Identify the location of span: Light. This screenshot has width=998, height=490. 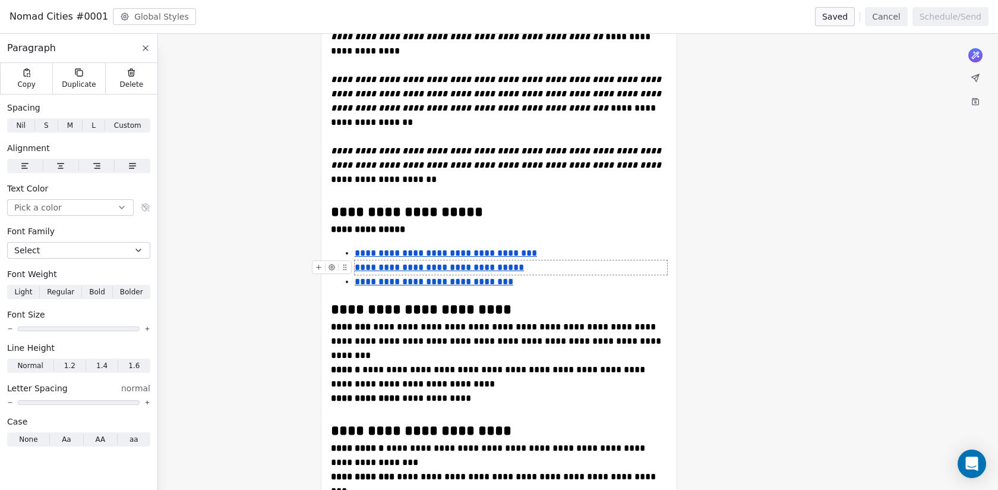
(23, 292).